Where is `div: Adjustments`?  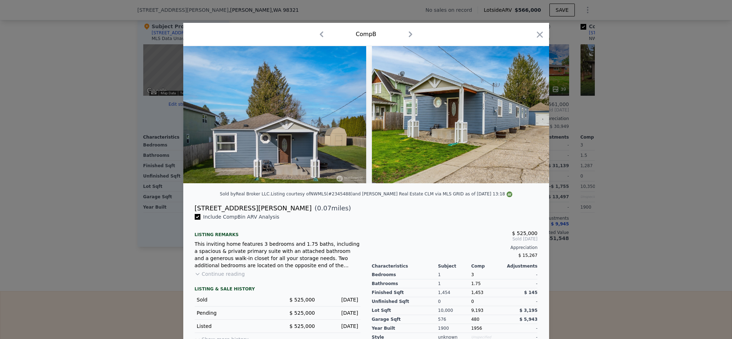
div: Adjustments is located at coordinates (521, 266).